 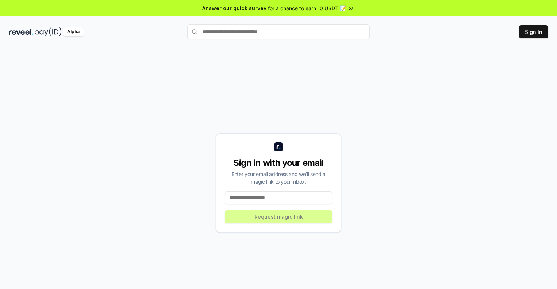 I want to click on div: Enter your email address and we’ll send a magic link to your inbox., so click(x=278, y=178).